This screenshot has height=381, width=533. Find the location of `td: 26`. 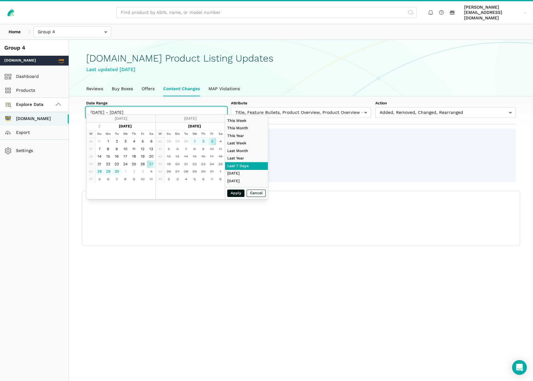

td: 26 is located at coordinates (169, 172).